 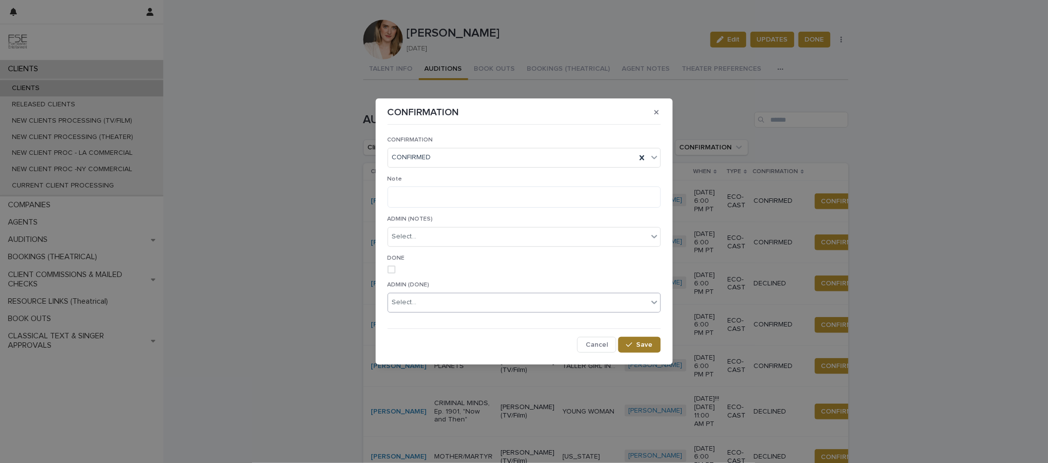 I want to click on span: Save, so click(x=645, y=345).